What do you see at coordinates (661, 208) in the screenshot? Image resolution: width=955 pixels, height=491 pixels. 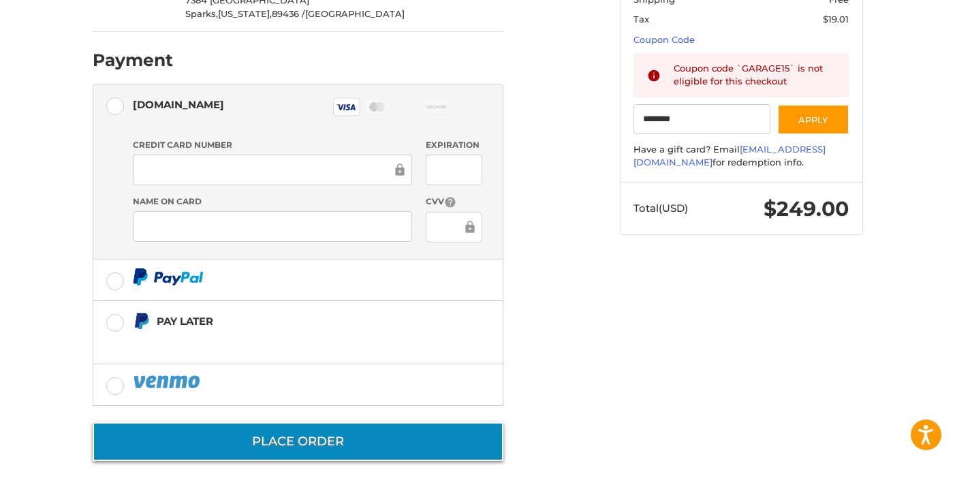 I see `span: Total (USD)` at bounding box center [661, 208].